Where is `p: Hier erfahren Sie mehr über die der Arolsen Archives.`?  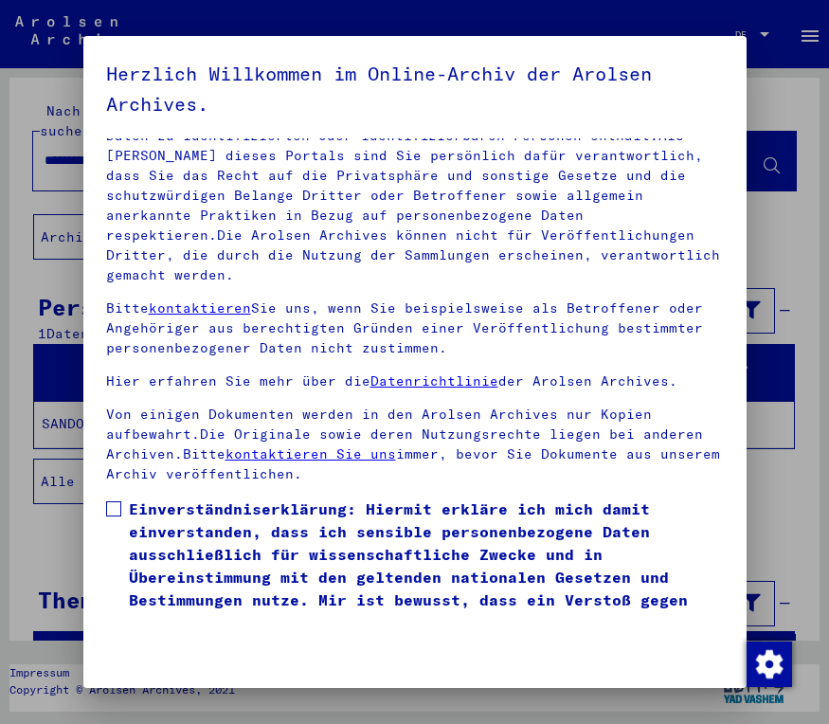 p: Hier erfahren Sie mehr über die der Arolsen Archives. is located at coordinates (415, 381).